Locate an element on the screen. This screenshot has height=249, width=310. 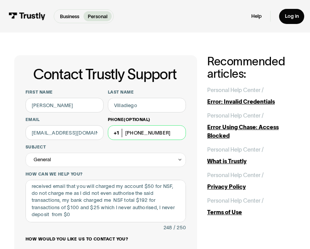
label: How would you like us to contact you? is located at coordinates (106, 239).